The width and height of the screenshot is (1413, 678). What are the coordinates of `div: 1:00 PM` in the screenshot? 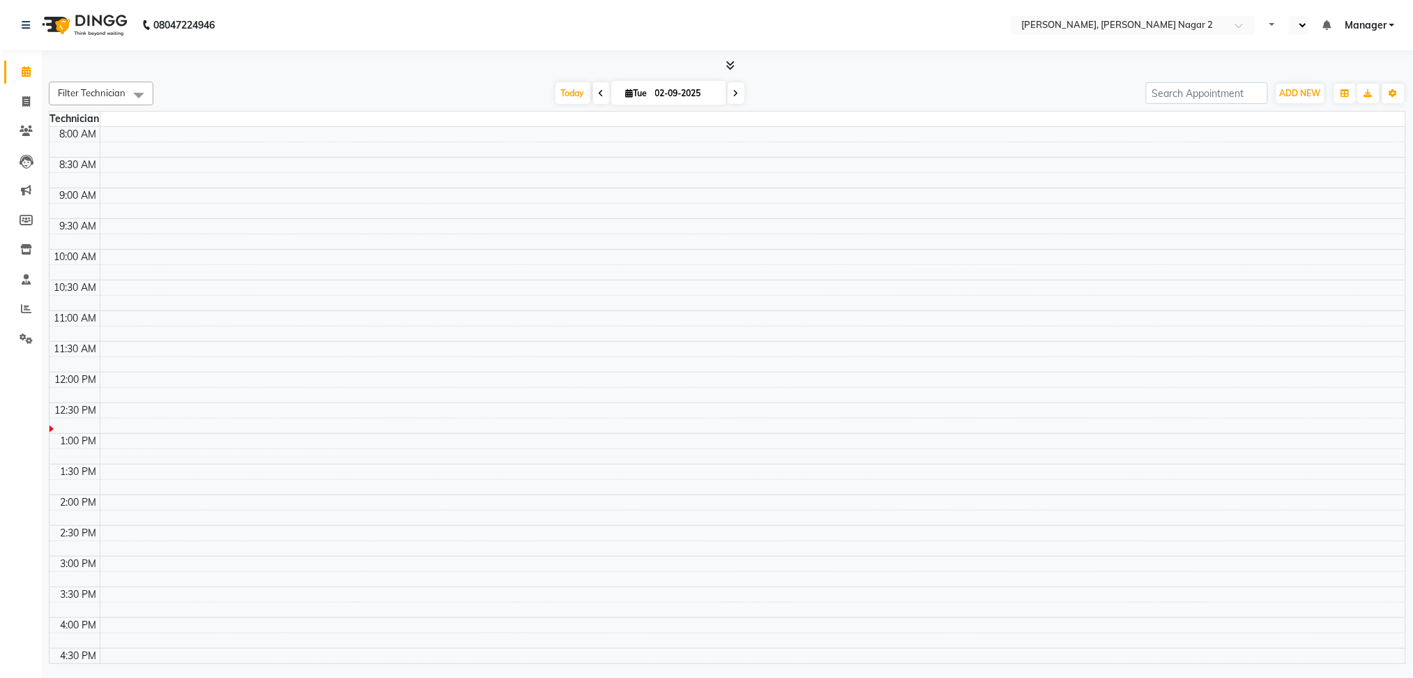 It's located at (79, 441).